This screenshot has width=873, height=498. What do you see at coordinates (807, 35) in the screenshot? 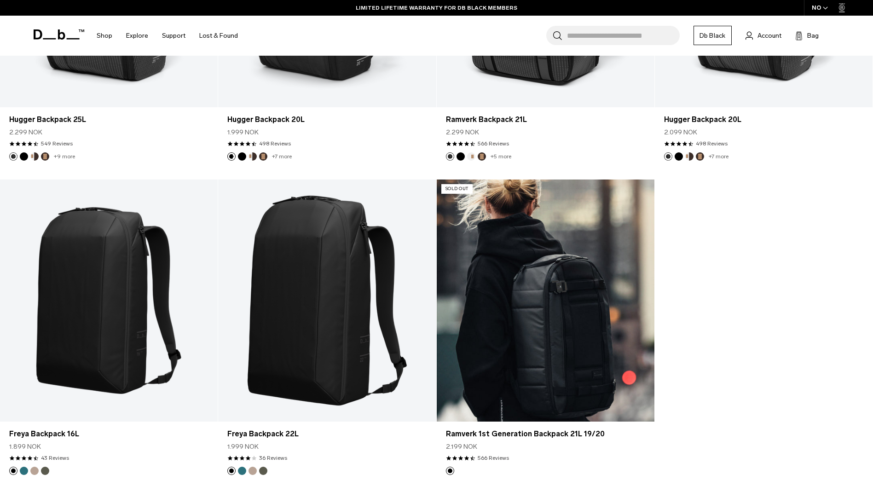
I see `button: Bag` at bounding box center [807, 35].